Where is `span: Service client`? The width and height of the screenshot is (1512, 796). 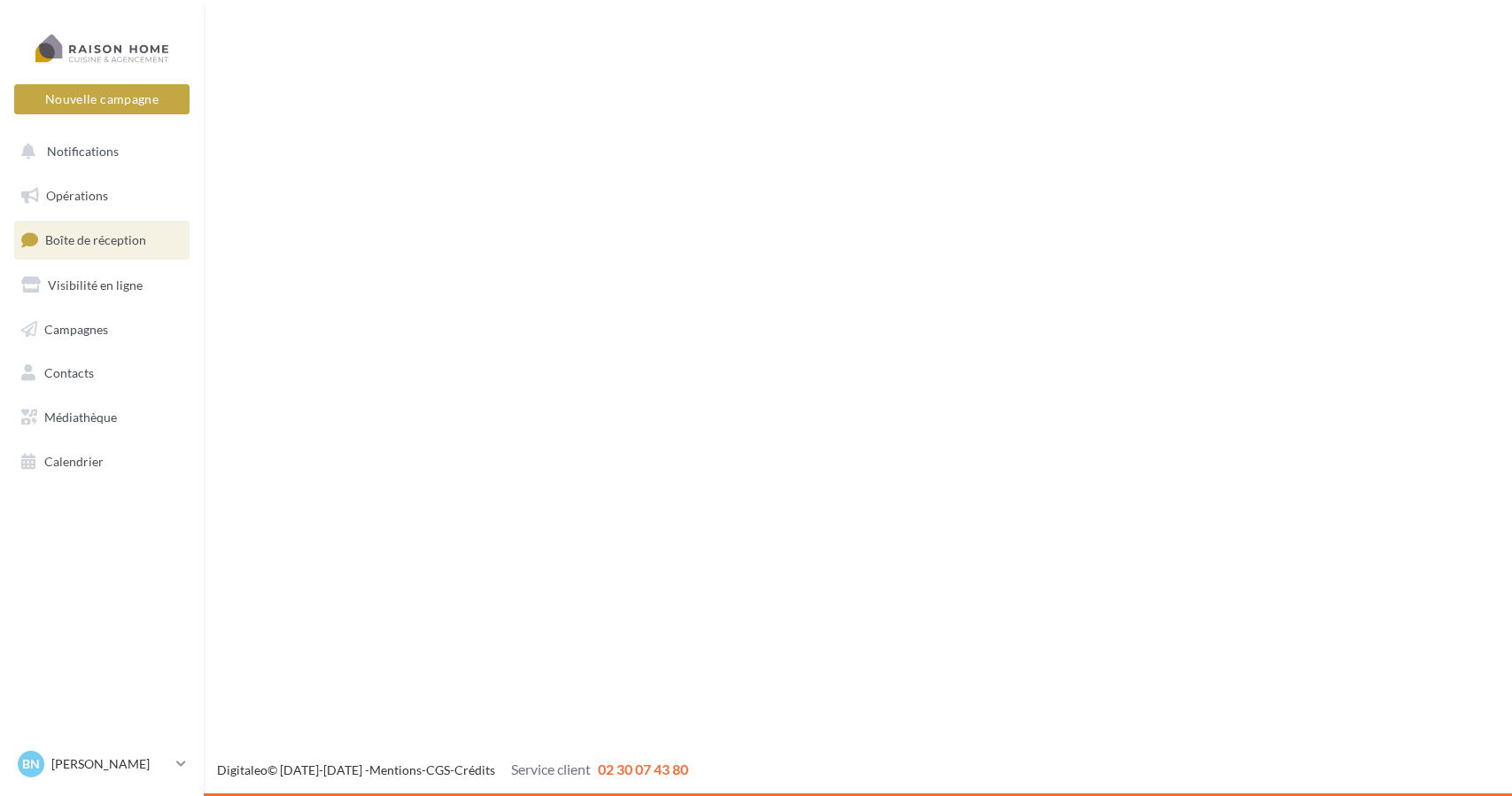
span: Service client is located at coordinates (551, 768).